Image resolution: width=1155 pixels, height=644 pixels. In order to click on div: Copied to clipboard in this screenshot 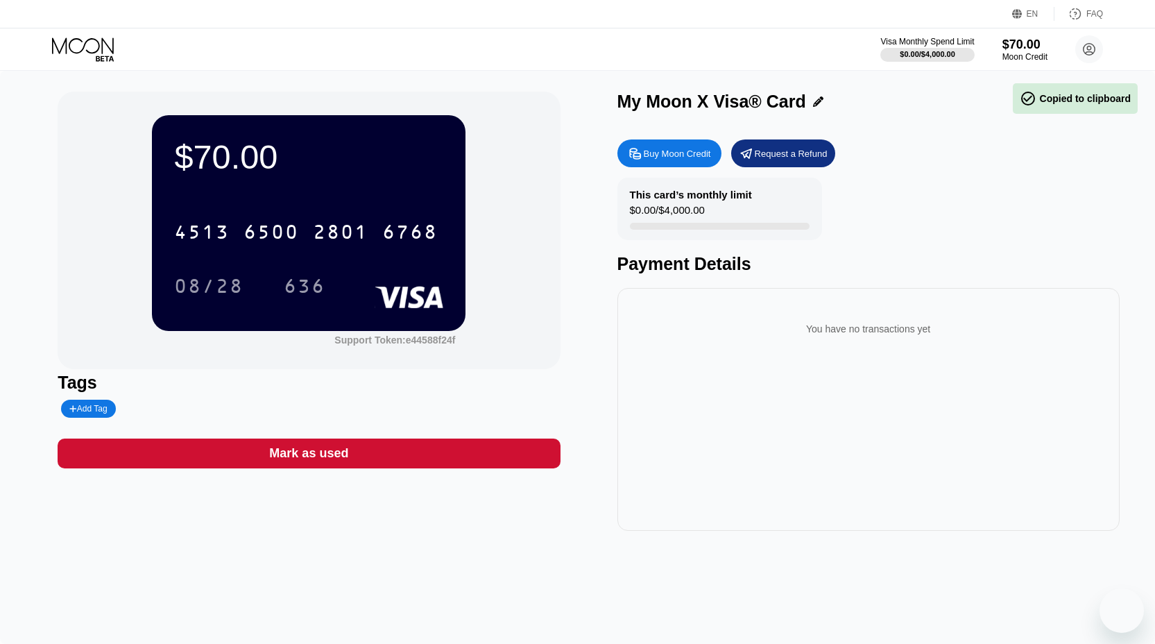, I will do `click(1076, 99)`.